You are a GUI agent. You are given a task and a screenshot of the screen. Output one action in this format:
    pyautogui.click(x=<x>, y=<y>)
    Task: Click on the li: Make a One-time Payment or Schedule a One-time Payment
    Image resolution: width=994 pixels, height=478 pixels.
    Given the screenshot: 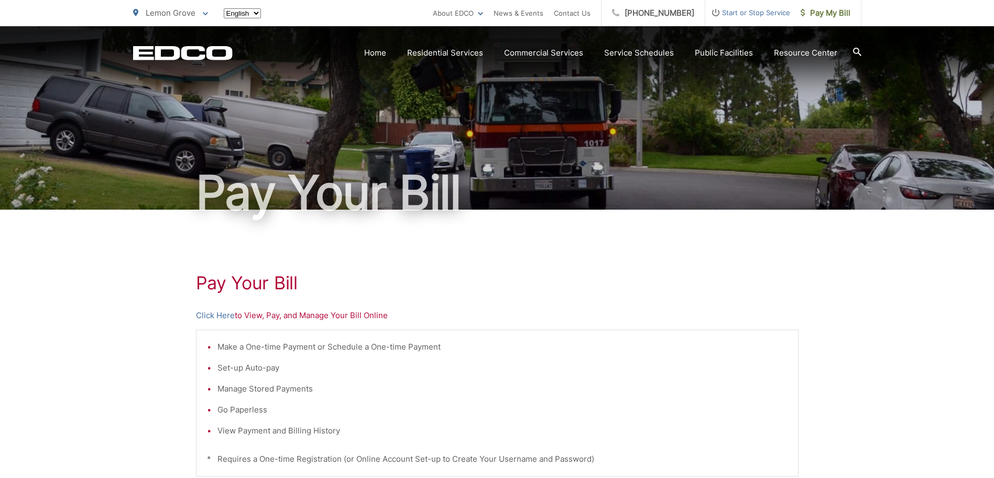 What is the action you would take?
    pyautogui.click(x=503, y=347)
    